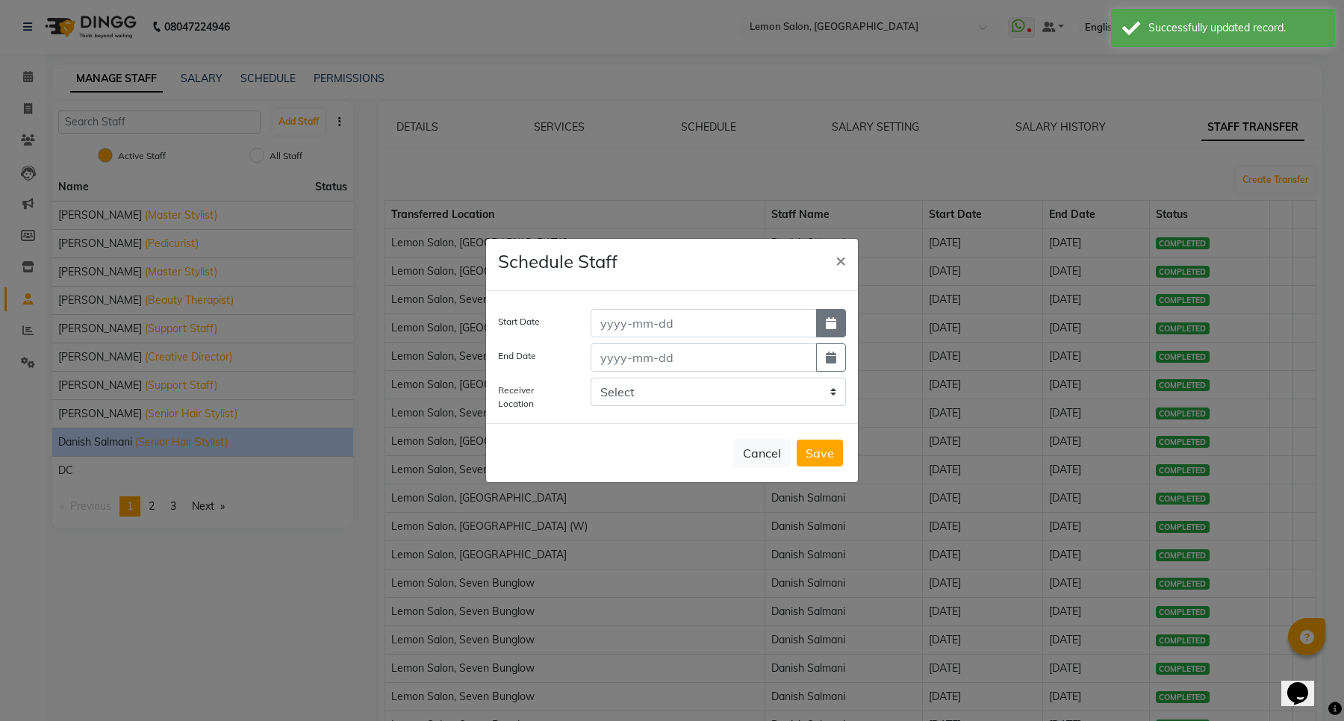 This screenshot has width=1344, height=721. I want to click on button: Close, so click(841, 260).